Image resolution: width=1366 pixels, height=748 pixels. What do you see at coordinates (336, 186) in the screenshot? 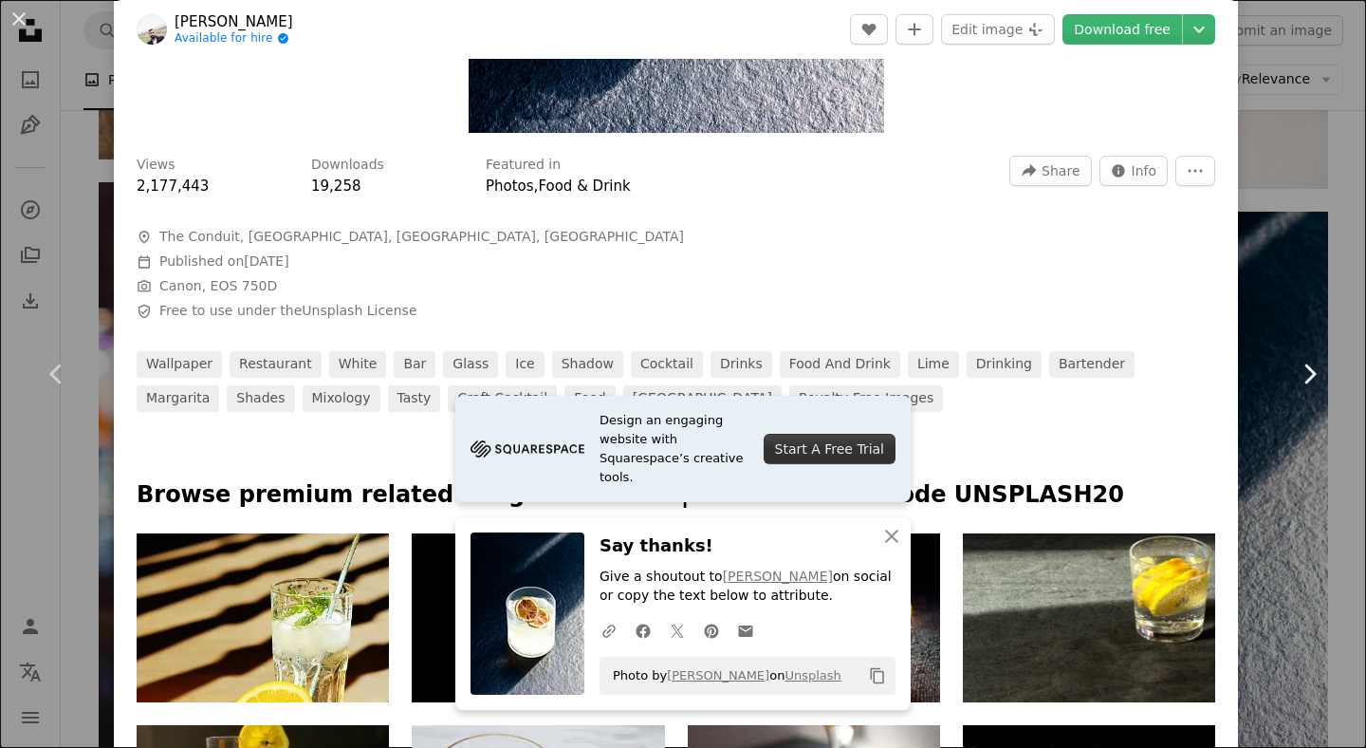
I see `span: 19,258` at bounding box center [336, 186].